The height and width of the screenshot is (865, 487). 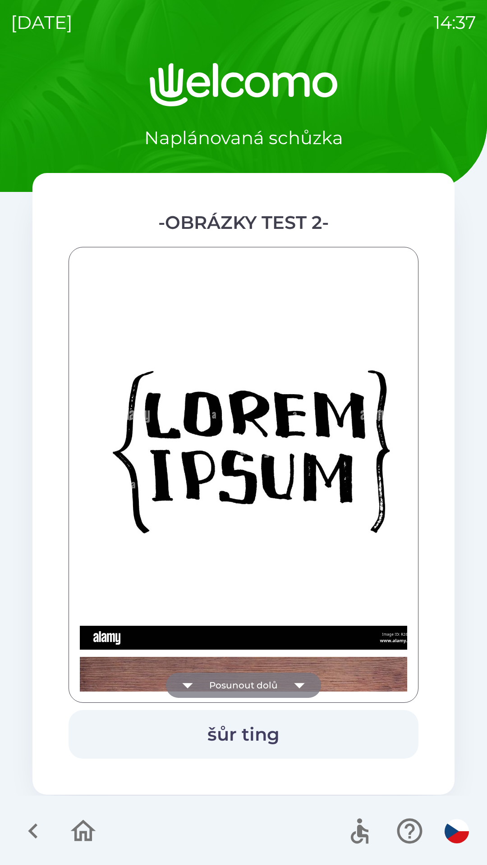 I want to click on div: -OBRÁZKY TEST 2-, so click(x=243, y=223).